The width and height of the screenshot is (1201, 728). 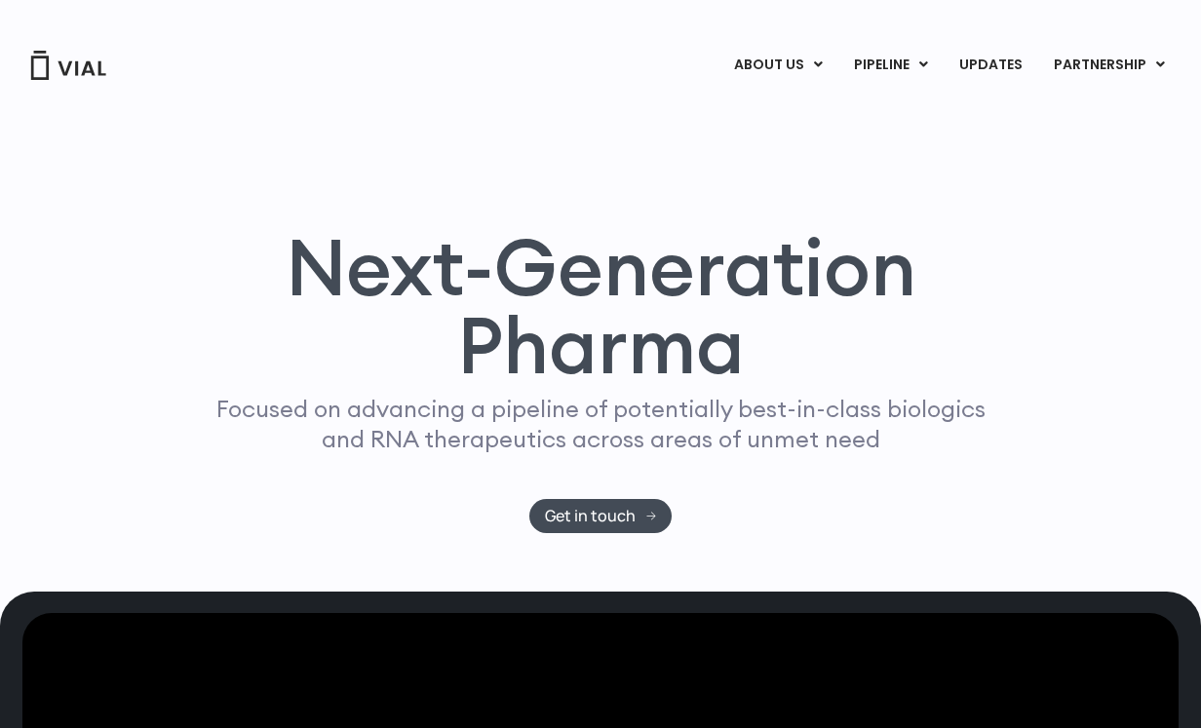 I want to click on img: Vial Logo, so click(x=68, y=65).